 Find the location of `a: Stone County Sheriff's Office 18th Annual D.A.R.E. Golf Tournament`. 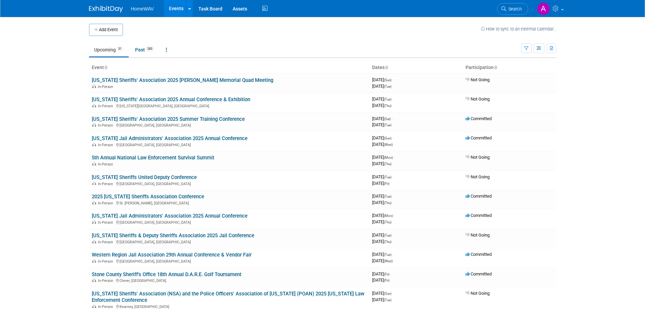

a: Stone County Sheriff's Office 18th Annual D.A.R.E. Golf Tournament is located at coordinates (167, 275).